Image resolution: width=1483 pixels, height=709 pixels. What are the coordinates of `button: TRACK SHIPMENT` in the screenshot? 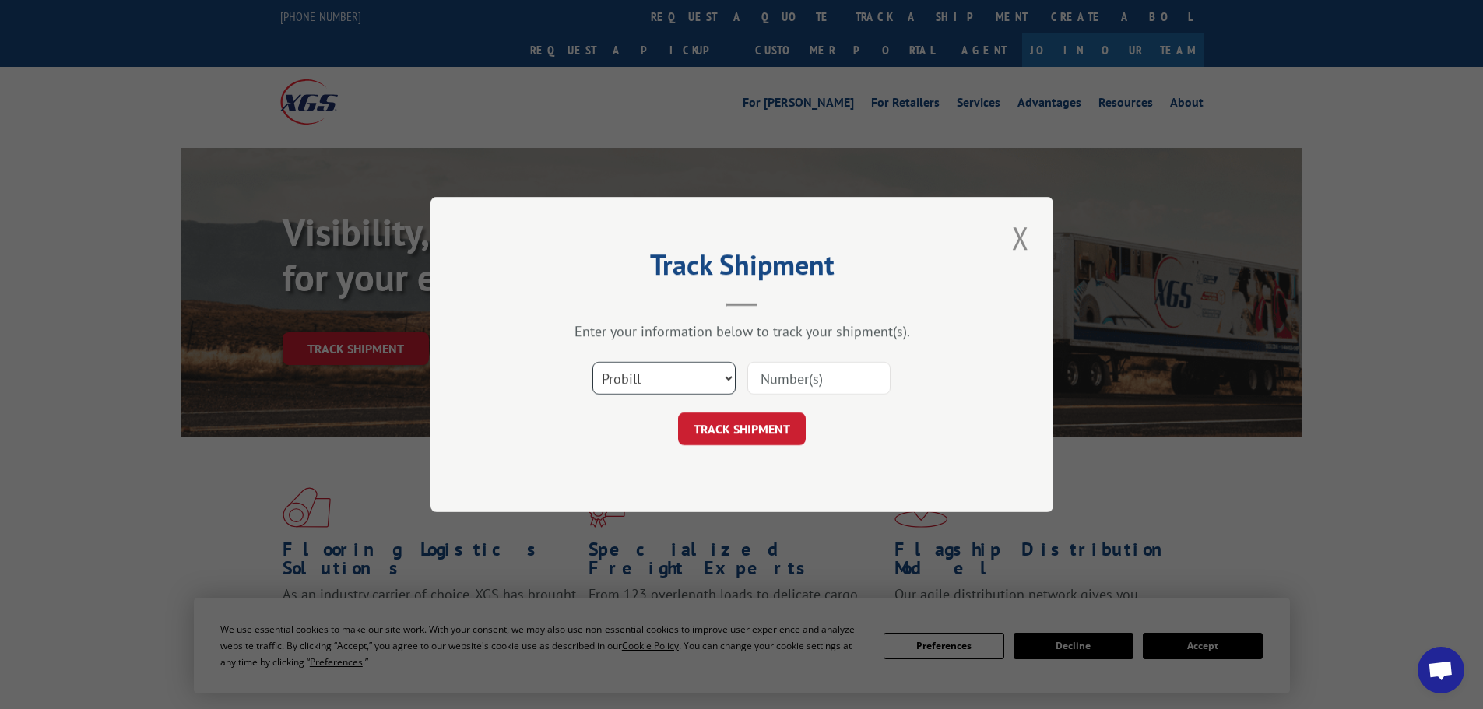 It's located at (742, 429).